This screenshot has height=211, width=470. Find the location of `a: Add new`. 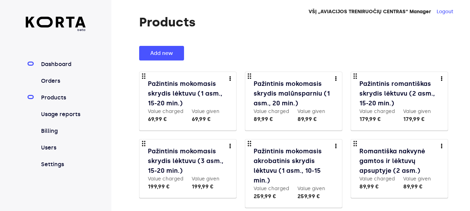

a: Add new is located at coordinates (164, 52).